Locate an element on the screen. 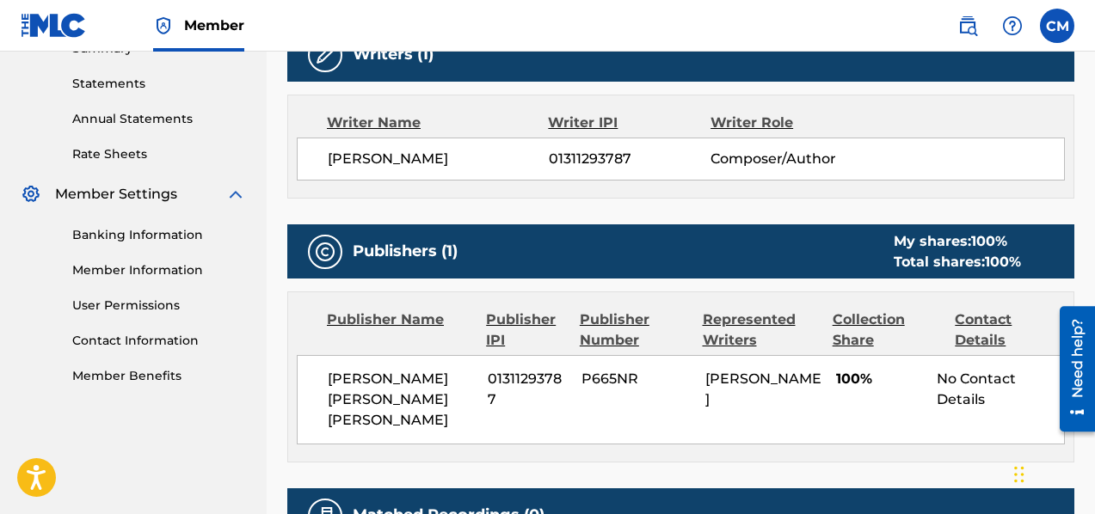  img: search is located at coordinates (968, 26).